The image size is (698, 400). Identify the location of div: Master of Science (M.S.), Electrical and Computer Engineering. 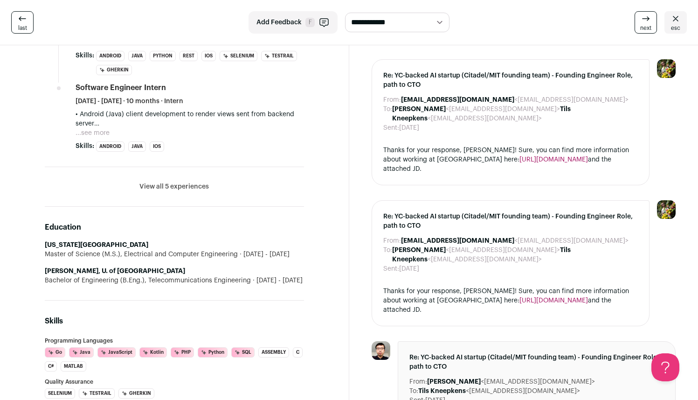
(174, 254).